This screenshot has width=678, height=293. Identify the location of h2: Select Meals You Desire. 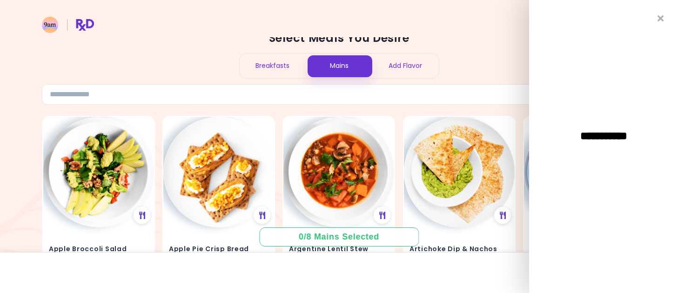
(339, 38).